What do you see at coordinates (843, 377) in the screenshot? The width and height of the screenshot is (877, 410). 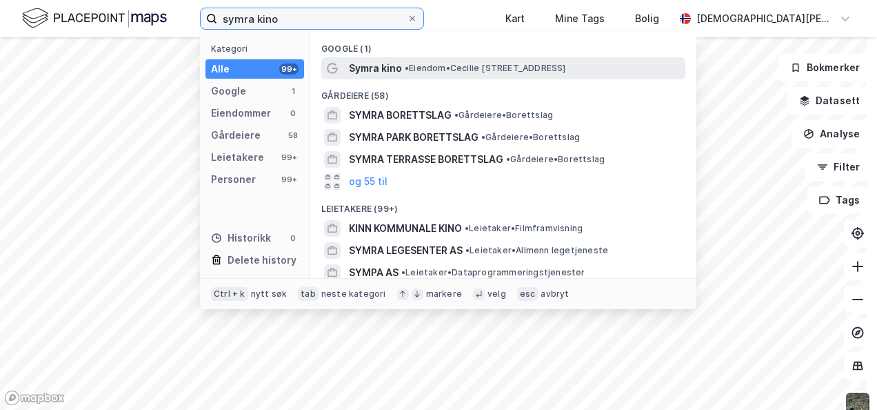 I see `div: Chat Widget` at bounding box center [843, 377].